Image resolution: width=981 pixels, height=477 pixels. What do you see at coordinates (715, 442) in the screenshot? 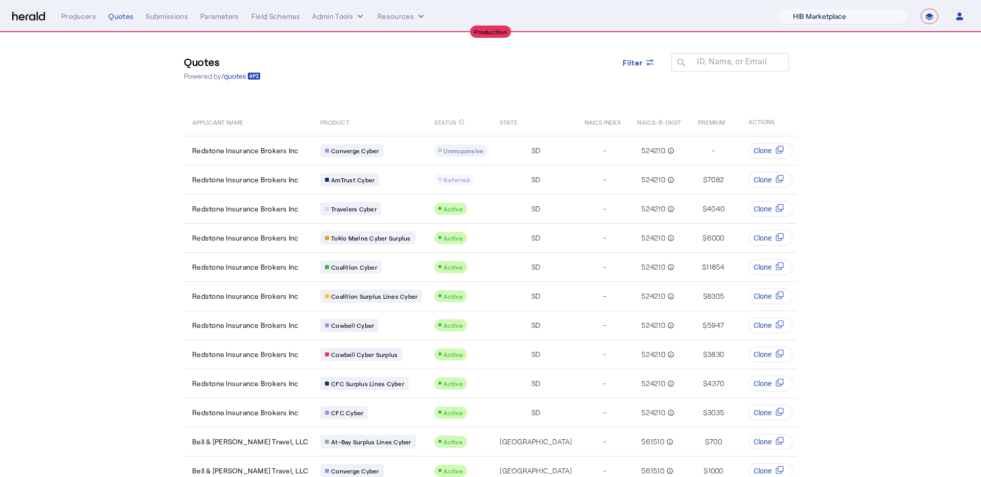
I see `span: 700` at bounding box center [715, 442].